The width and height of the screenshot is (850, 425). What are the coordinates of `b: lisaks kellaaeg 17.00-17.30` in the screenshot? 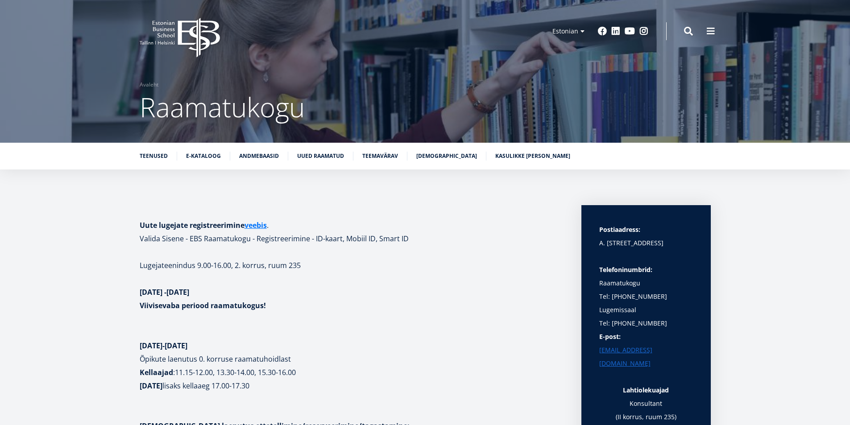 It's located at (206, 386).